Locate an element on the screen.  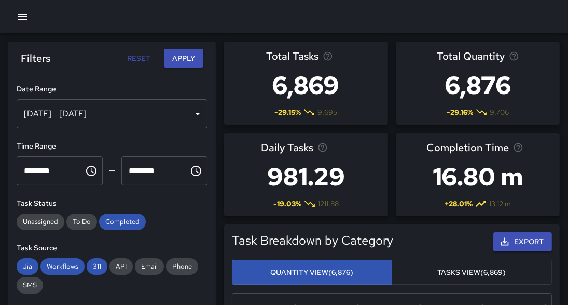
span: Completed is located at coordinates (122, 221).